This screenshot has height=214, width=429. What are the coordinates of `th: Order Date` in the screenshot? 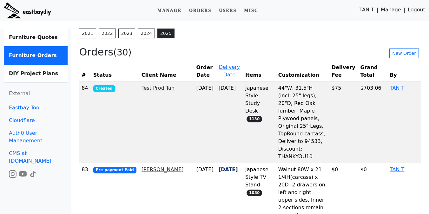 It's located at (205, 71).